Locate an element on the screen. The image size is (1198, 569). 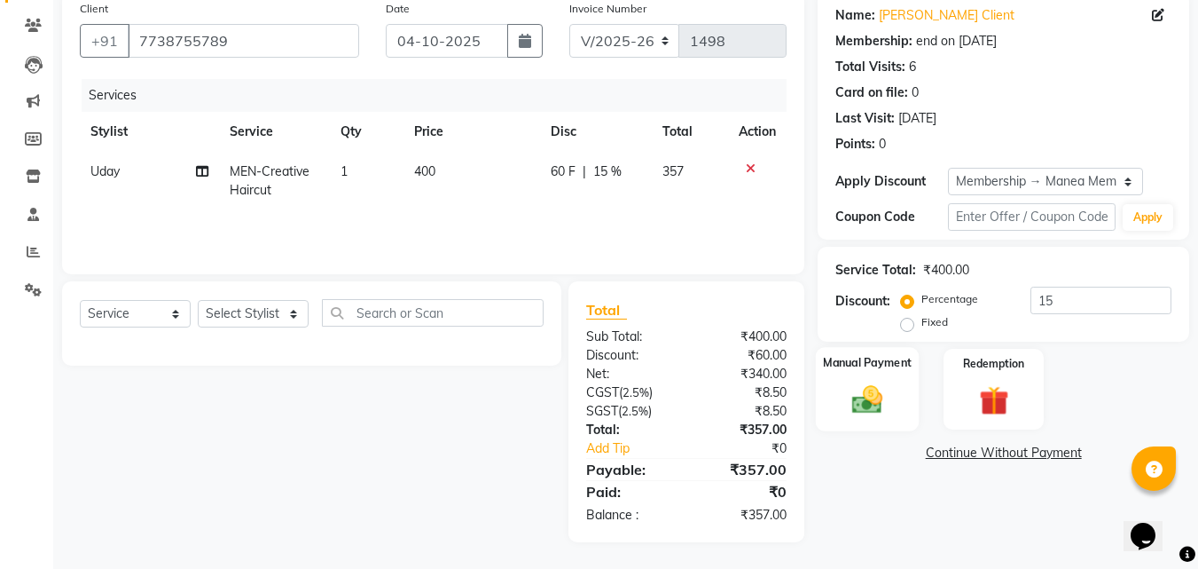
div: Net: is located at coordinates (630, 373).